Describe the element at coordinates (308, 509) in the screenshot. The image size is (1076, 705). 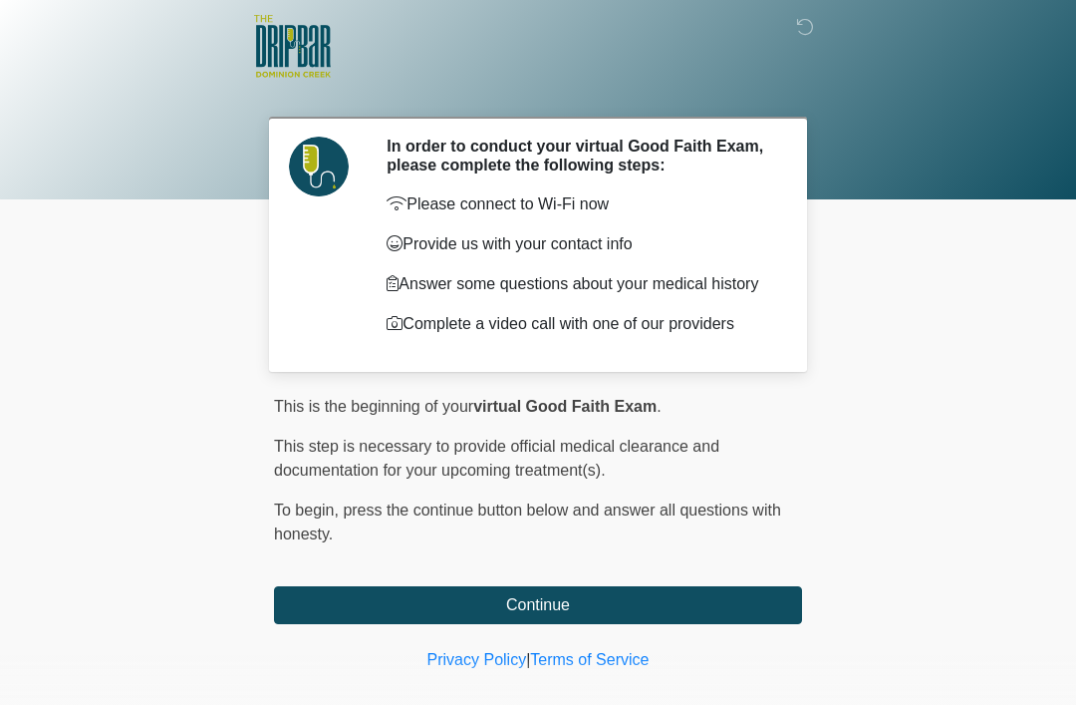
I see `span: To begin,` at that location.